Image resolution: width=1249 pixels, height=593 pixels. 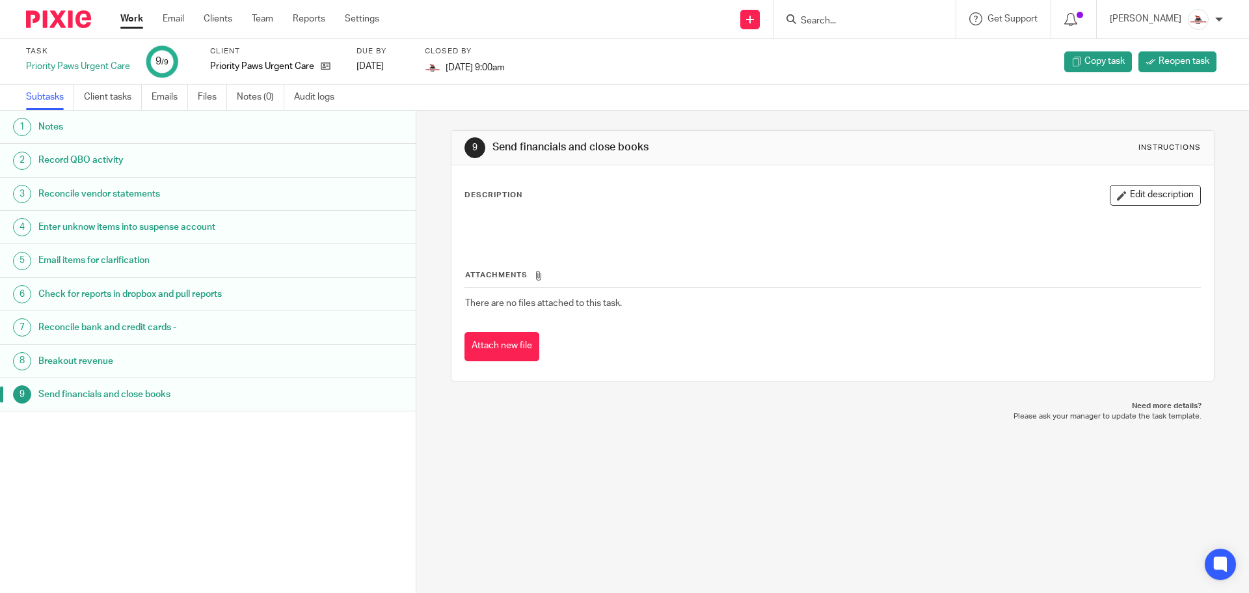 What do you see at coordinates (131, 19) in the screenshot?
I see `a: Work` at bounding box center [131, 19].